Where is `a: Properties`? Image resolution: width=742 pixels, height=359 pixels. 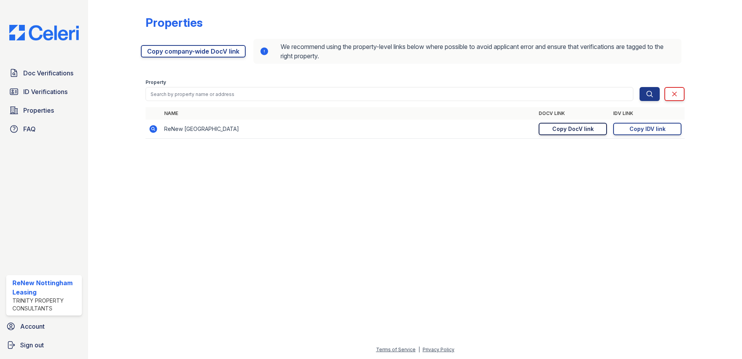 a: Properties is located at coordinates (44, 110).